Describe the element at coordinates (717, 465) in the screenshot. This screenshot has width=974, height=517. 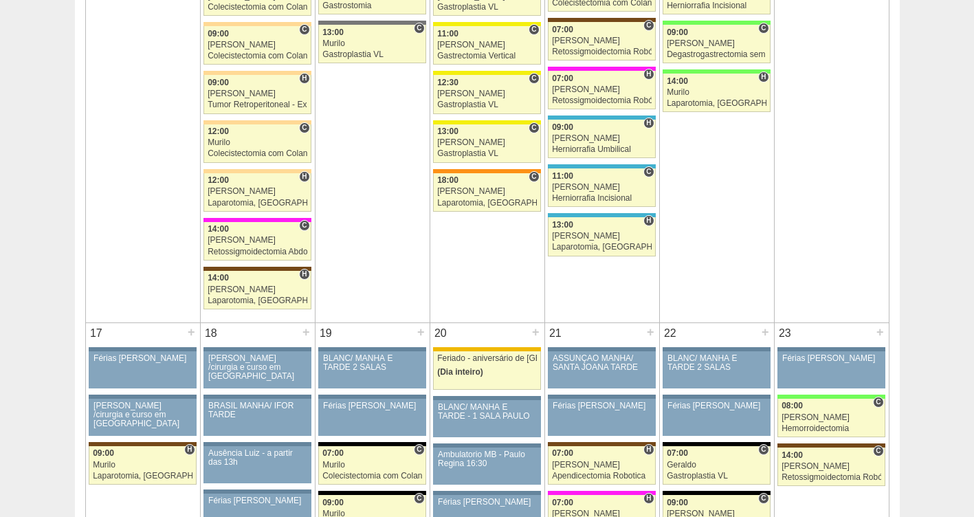
I see `div: Geraldo` at that location.